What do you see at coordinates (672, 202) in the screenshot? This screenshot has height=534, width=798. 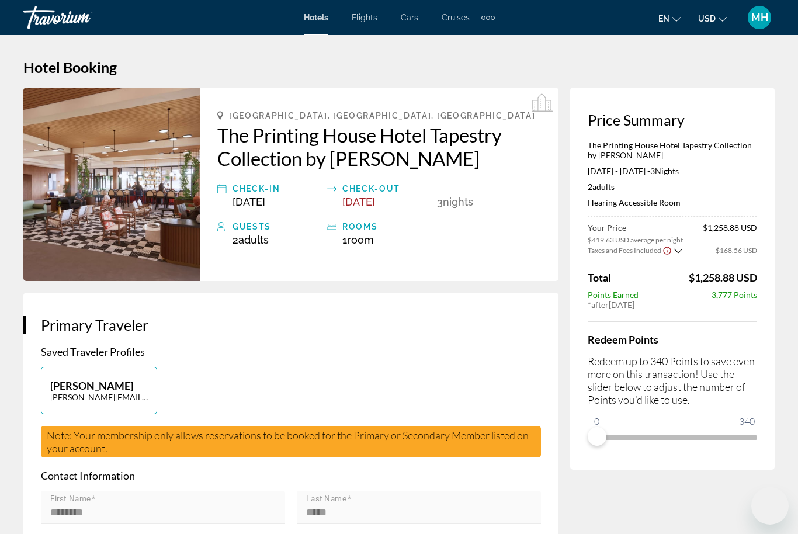 I see `p: Hearing Accessible Room` at bounding box center [672, 202].